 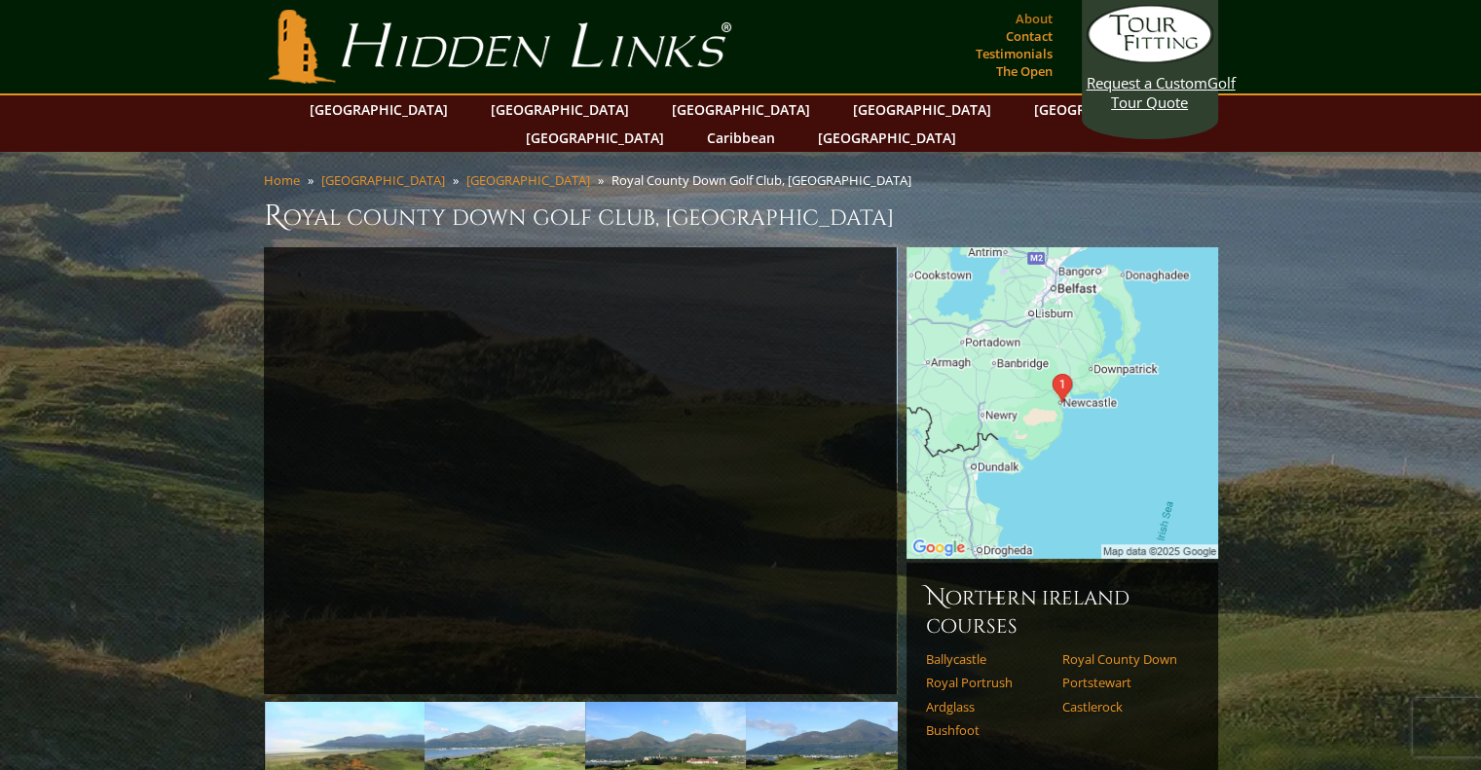 What do you see at coordinates (988, 659) in the screenshot?
I see `a: Ballycastle` at bounding box center [988, 659].